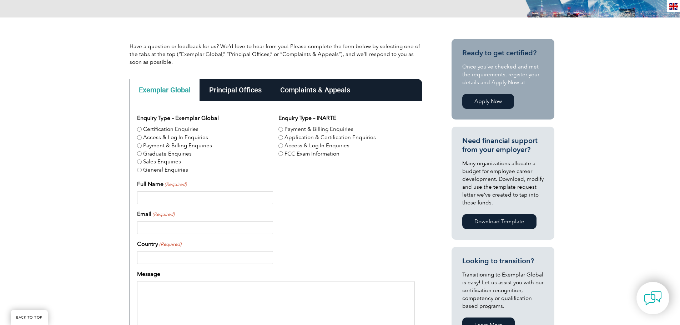 Image resolution: width=680 pixels, height=325 pixels. Describe the element at coordinates (503, 290) in the screenshot. I see `p: Transitioning to Exemplar Global is easy! Let us assist you with our certification recognition, c...` at that location.